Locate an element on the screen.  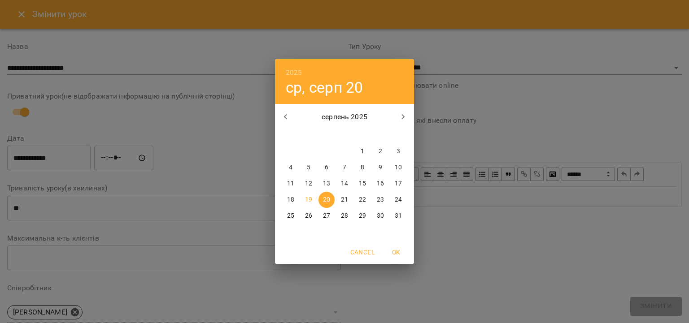
p: 15 is located at coordinates (362, 184).